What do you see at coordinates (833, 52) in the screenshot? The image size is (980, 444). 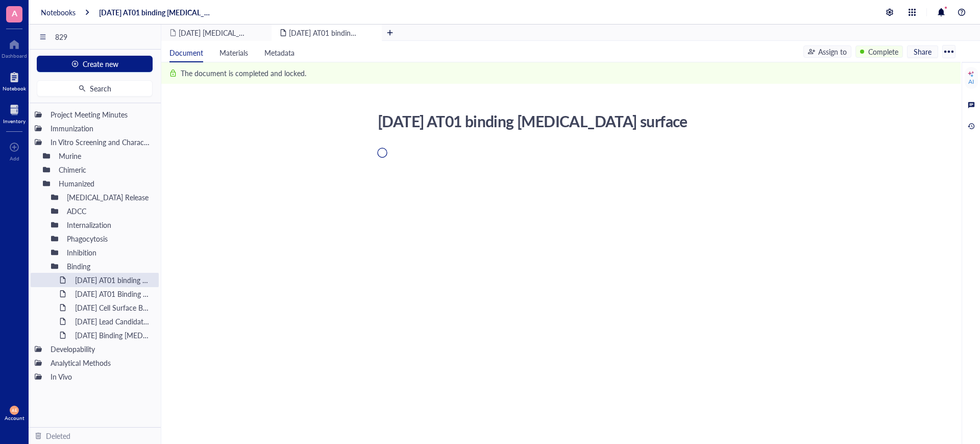 I see `div: Assign to` at bounding box center [833, 52].